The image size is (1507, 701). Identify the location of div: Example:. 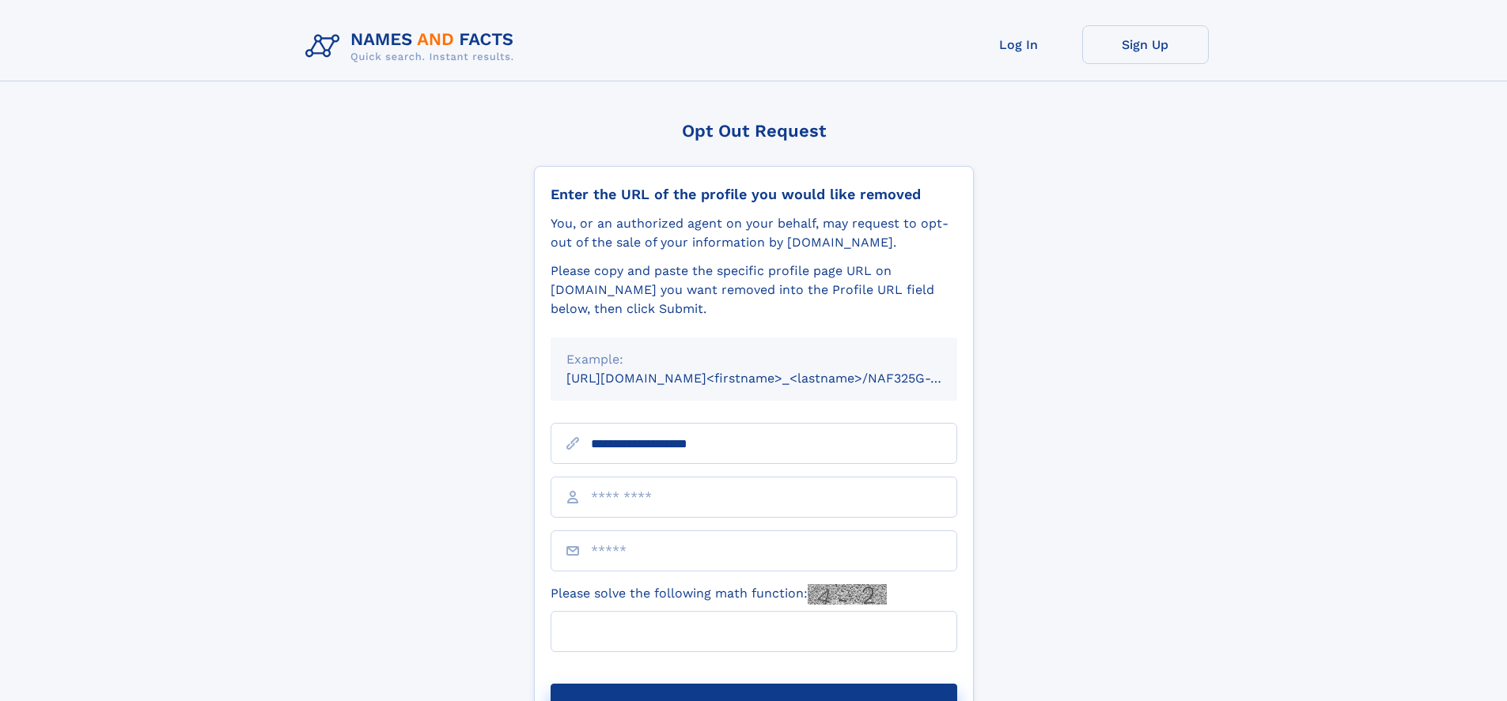
(754, 360).